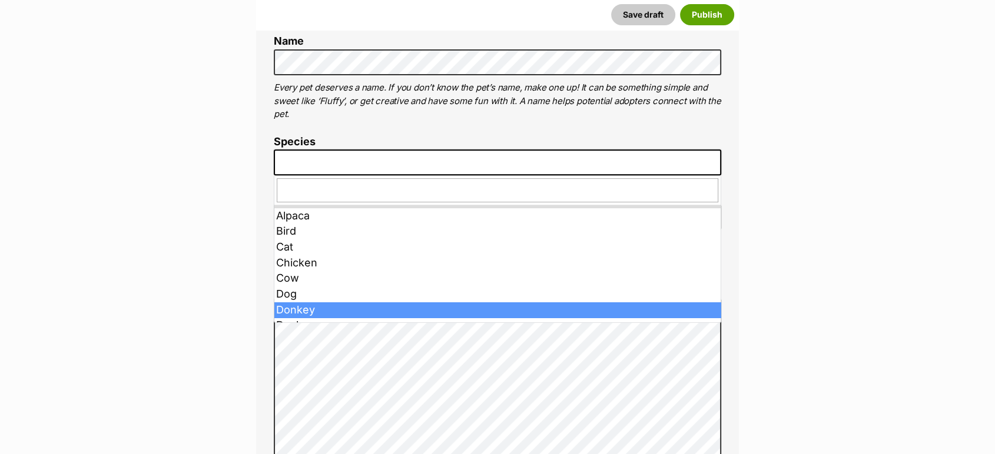 The height and width of the screenshot is (454, 995). Describe the element at coordinates (497, 216) in the screenshot. I see `li: Alpaca` at that location.